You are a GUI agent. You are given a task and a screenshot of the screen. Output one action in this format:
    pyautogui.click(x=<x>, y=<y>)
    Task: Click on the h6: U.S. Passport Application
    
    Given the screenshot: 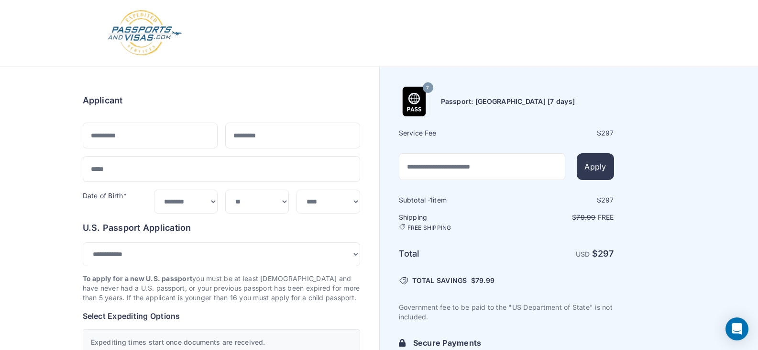 What is the action you would take?
    pyautogui.click(x=222, y=228)
    